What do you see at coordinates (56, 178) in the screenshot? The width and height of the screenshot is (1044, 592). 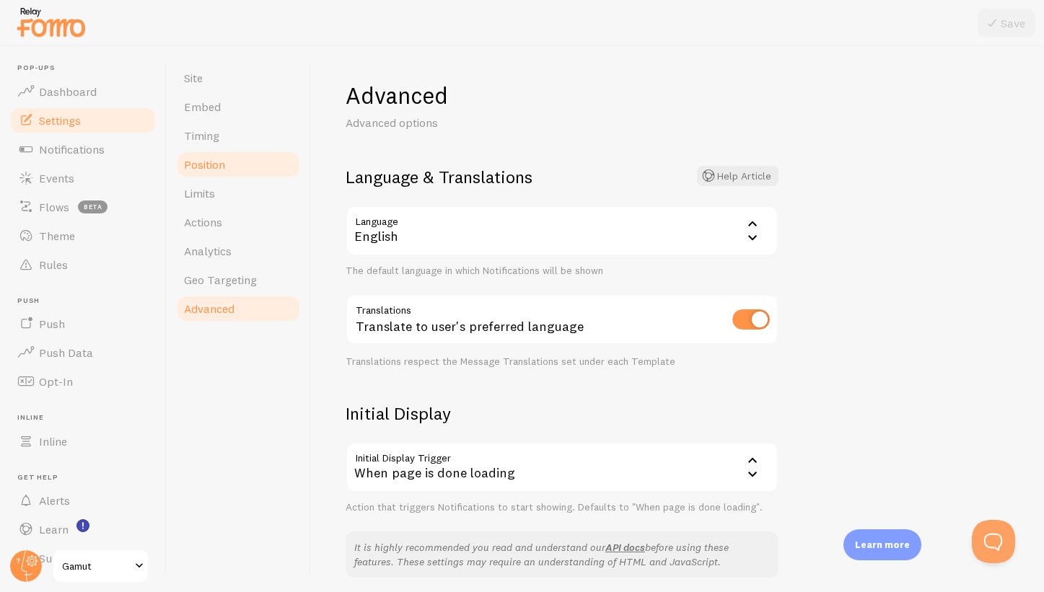 I see `span: Events` at bounding box center [56, 178].